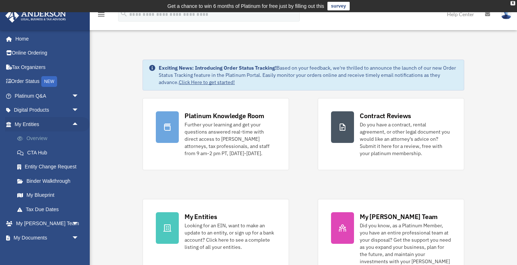 The width and height of the screenshot is (517, 265). What do you see at coordinates (391, 134) in the screenshot?
I see `a: Contract Reviews Do you have a contract, rental agreement, or other legal document you would like...` at bounding box center [391, 134].